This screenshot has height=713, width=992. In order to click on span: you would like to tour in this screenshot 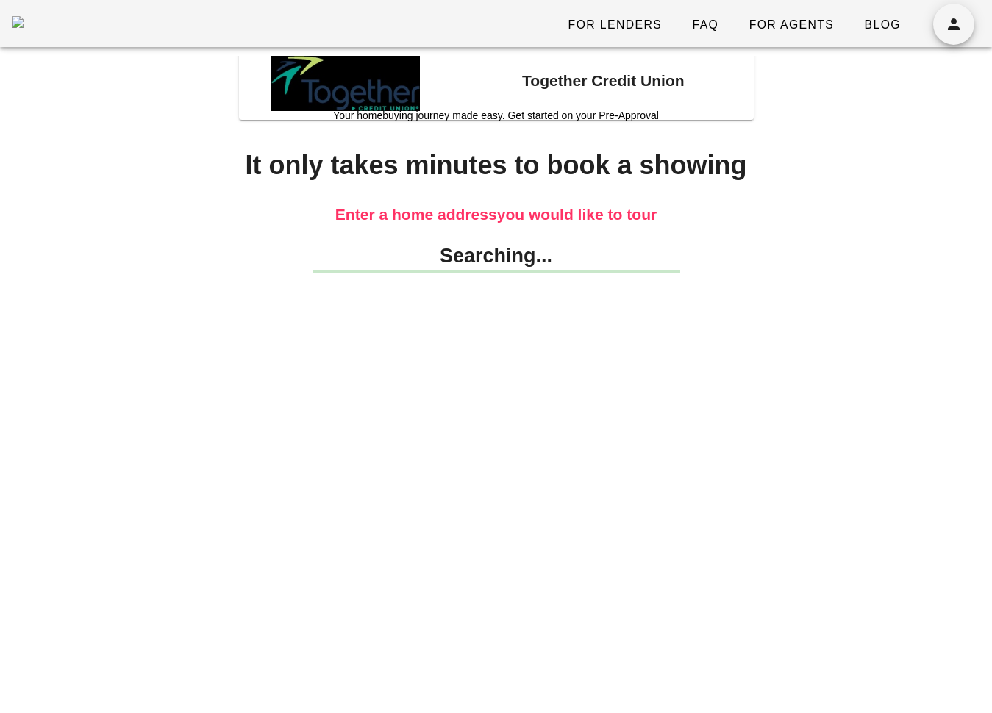, I will do `click(577, 214)`.